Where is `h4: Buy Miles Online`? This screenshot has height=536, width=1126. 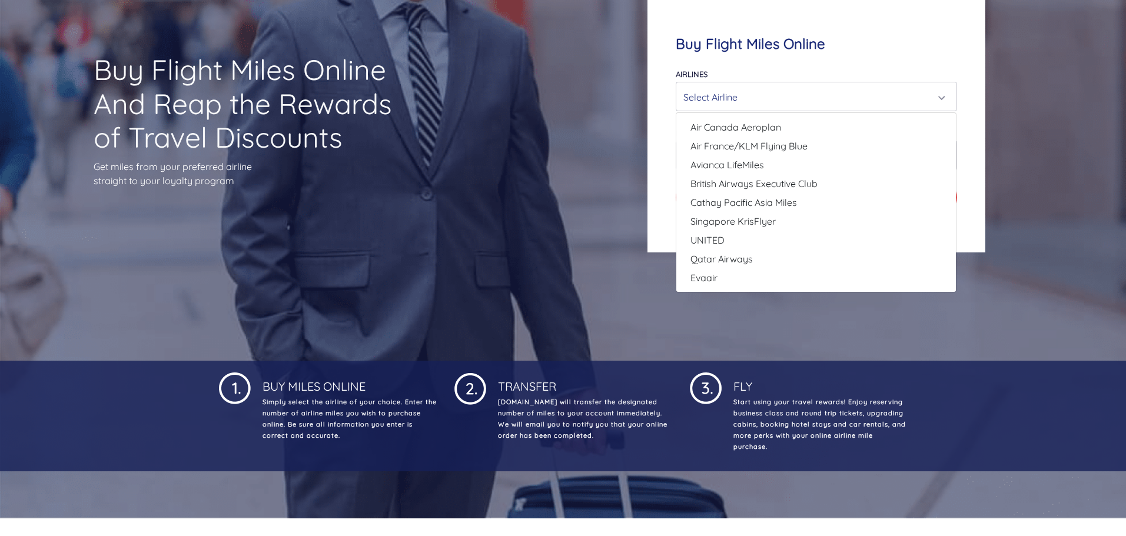 h4: Buy Miles Online is located at coordinates (348, 382).